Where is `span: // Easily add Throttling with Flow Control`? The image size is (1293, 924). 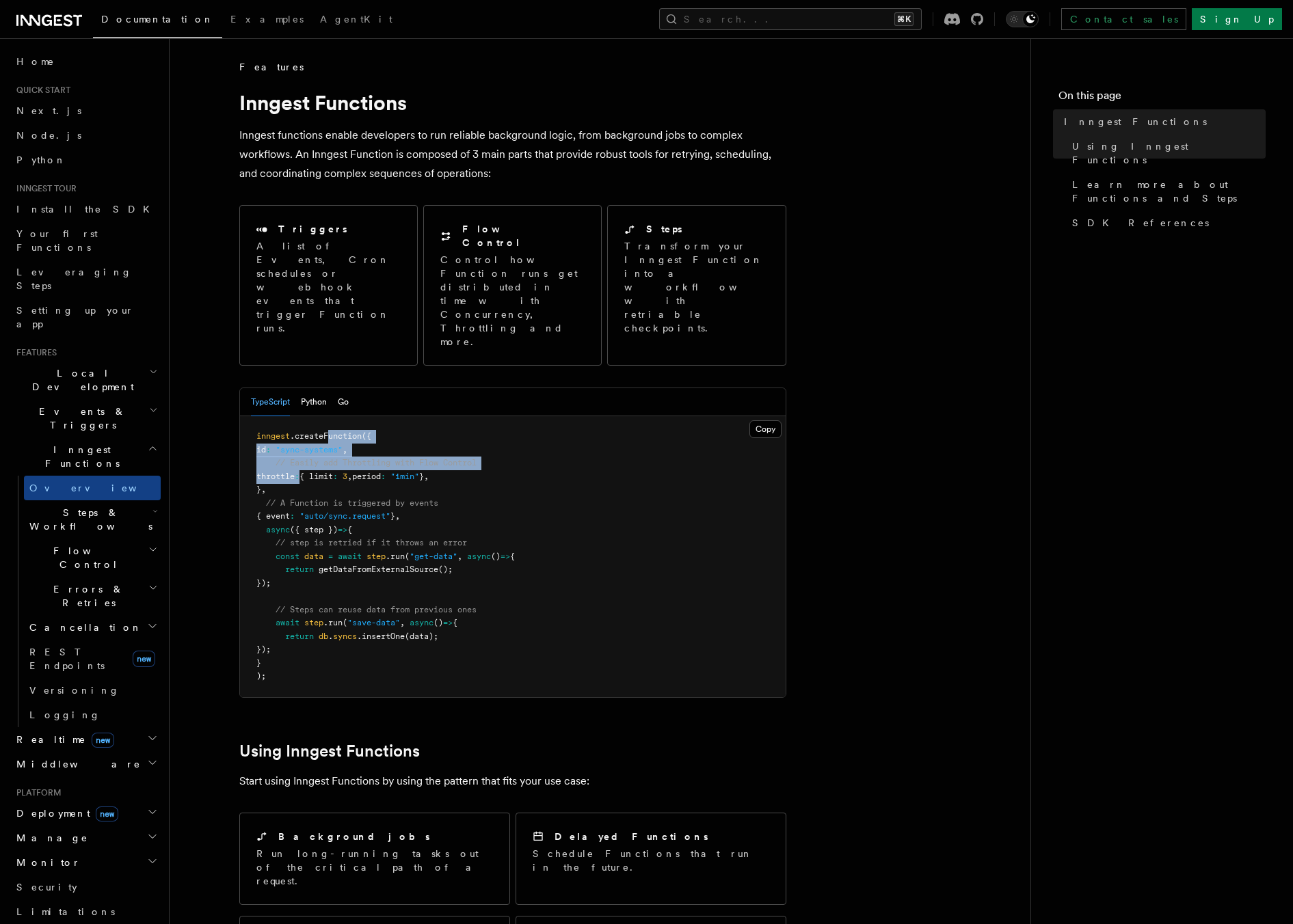 span: // Easily add Throttling with Flow Control is located at coordinates (376, 462).